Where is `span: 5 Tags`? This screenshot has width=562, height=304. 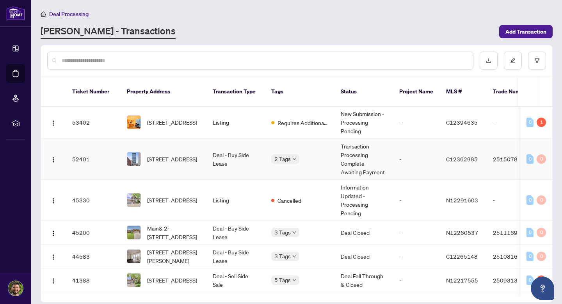
span: 5 Tags is located at coordinates (282, 279).